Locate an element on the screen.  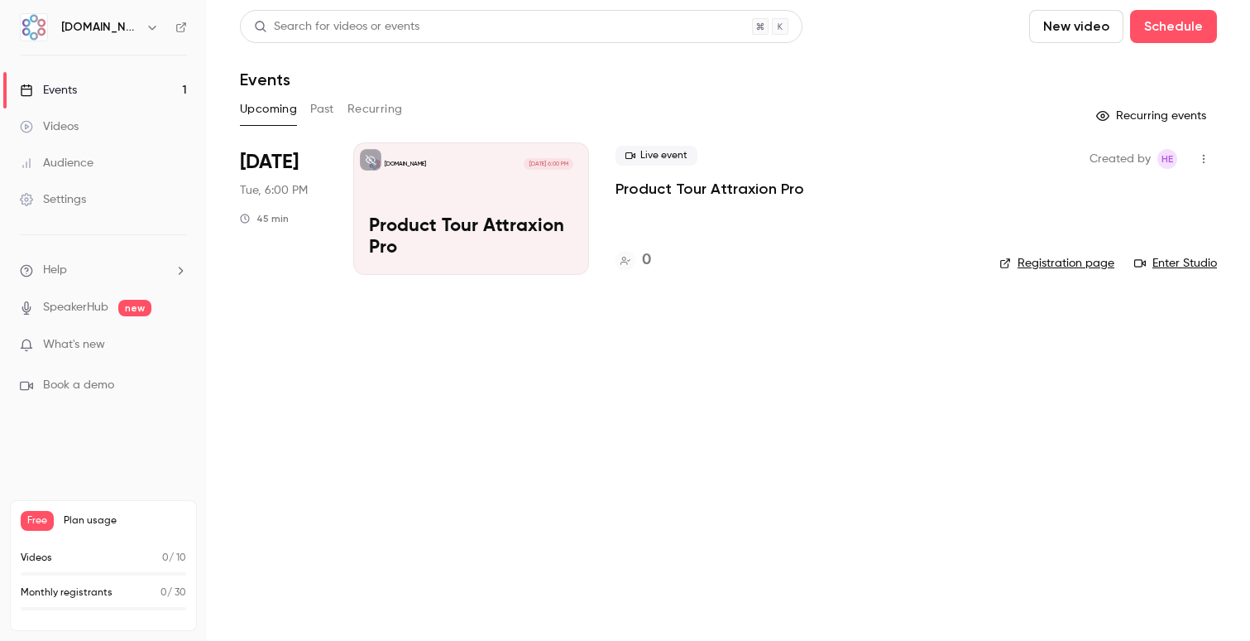
div: 45 min is located at coordinates (264, 218).